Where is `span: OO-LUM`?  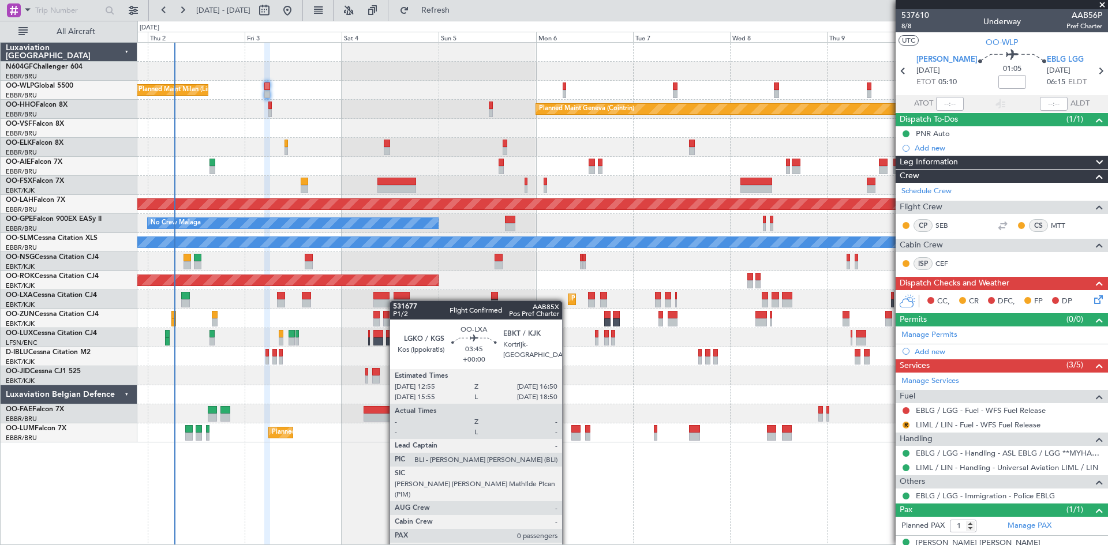
span: OO-LUM is located at coordinates (20, 429).